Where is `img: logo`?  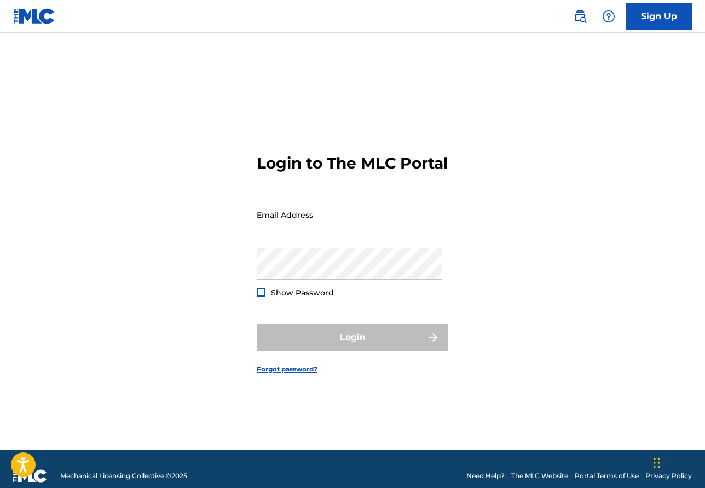
img: logo is located at coordinates (30, 476).